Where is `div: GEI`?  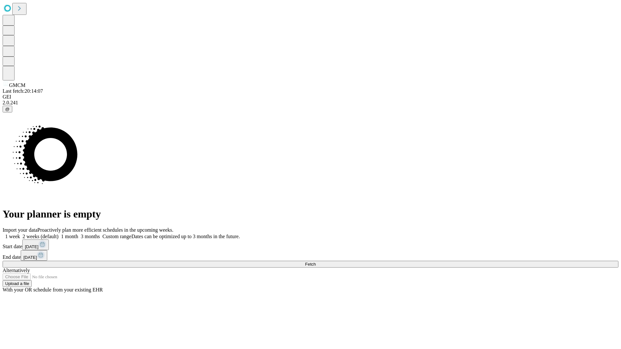
div: GEI is located at coordinates (310, 97).